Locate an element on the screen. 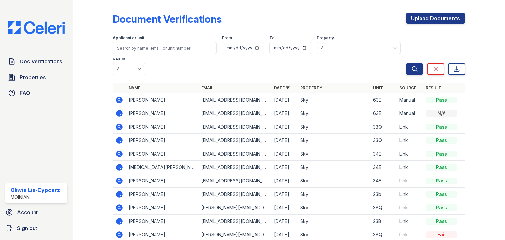 The image size is (505, 240). a: Name is located at coordinates (134, 88).